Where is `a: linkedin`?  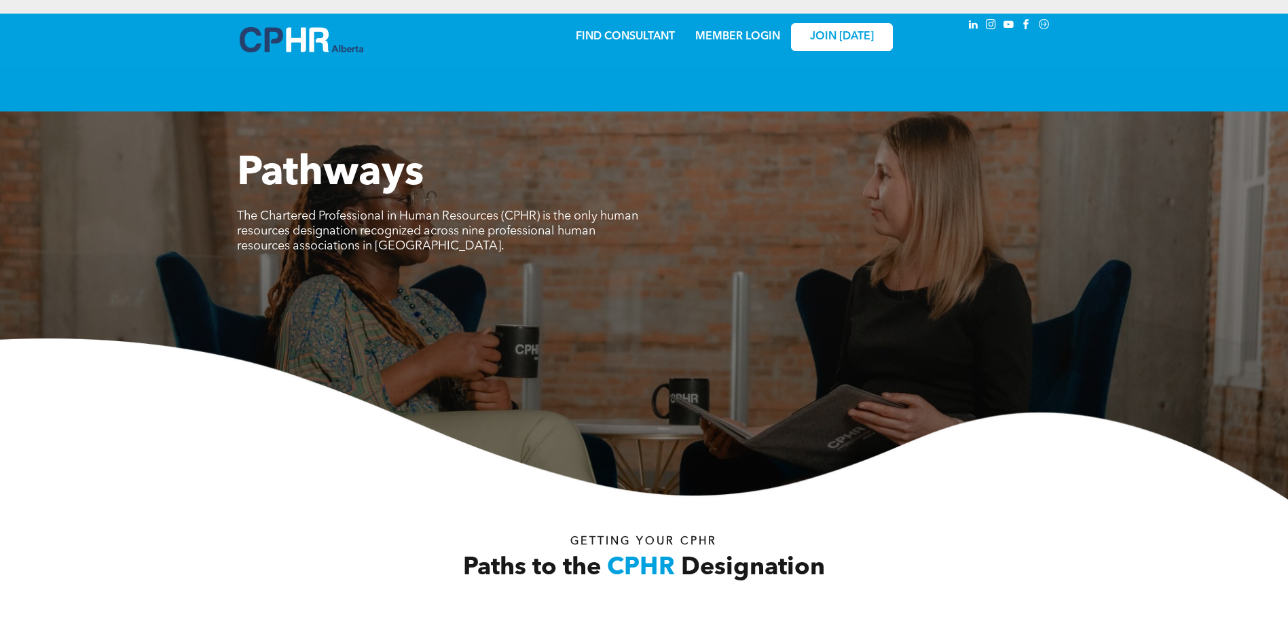 a: linkedin is located at coordinates (974, 26).